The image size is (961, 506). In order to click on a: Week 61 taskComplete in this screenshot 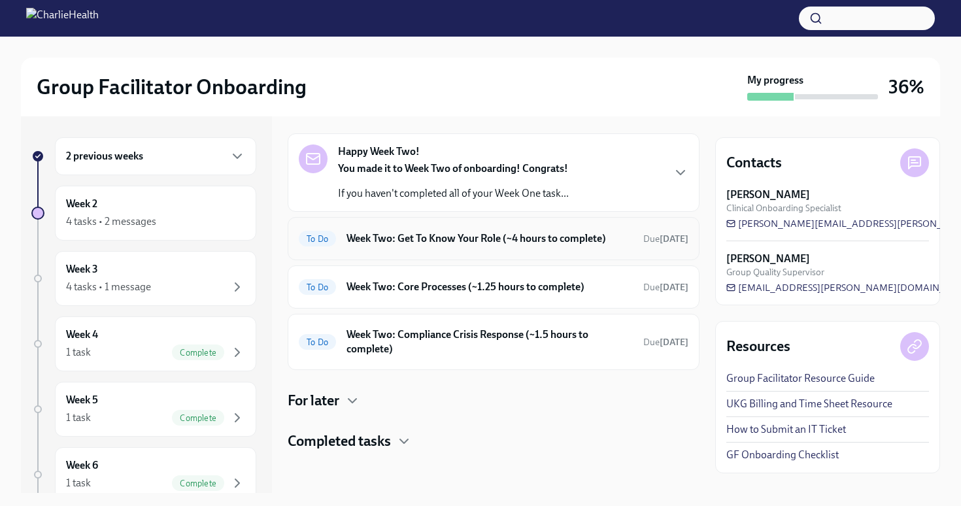, I will do `click(144, 475)`.